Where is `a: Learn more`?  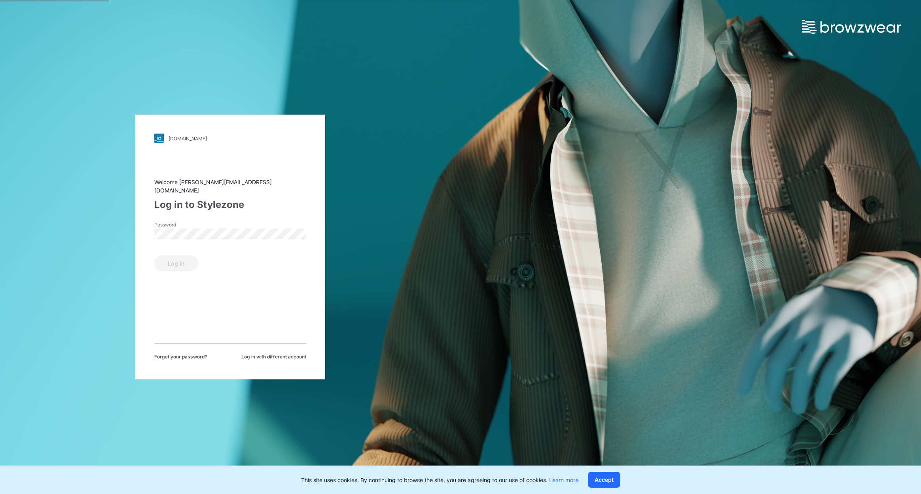
a: Learn more is located at coordinates (563, 480).